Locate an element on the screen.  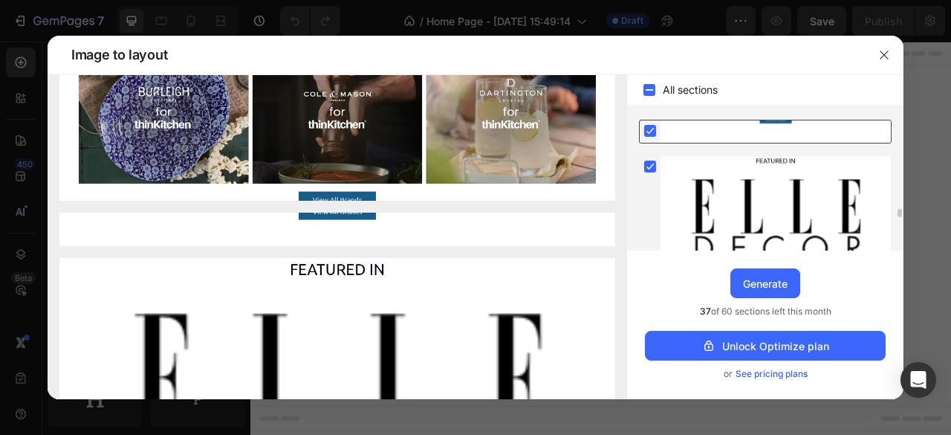
div: Generate is located at coordinates (765, 283).